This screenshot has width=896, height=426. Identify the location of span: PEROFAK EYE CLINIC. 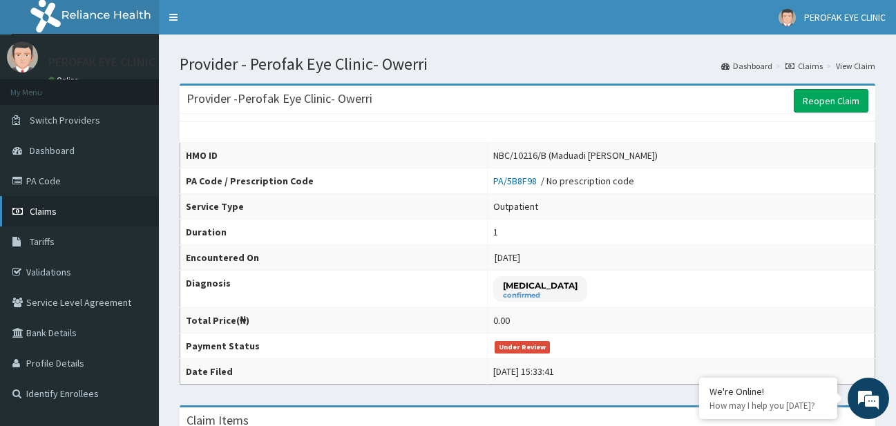
(845, 17).